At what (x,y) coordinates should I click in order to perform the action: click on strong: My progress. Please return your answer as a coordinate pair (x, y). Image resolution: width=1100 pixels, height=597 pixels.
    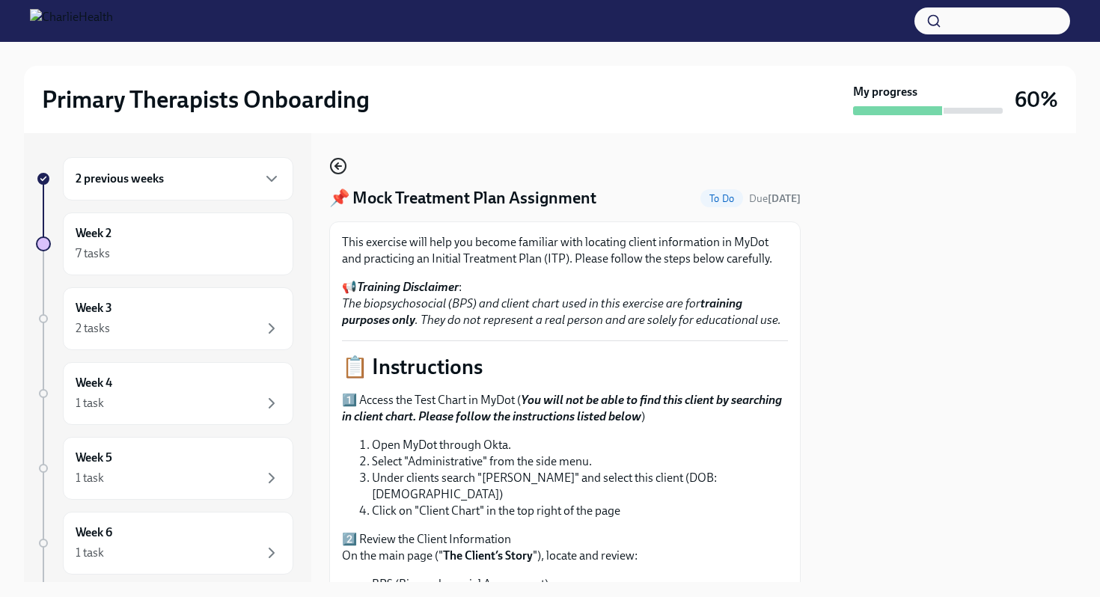
    Looking at the image, I should click on (885, 92).